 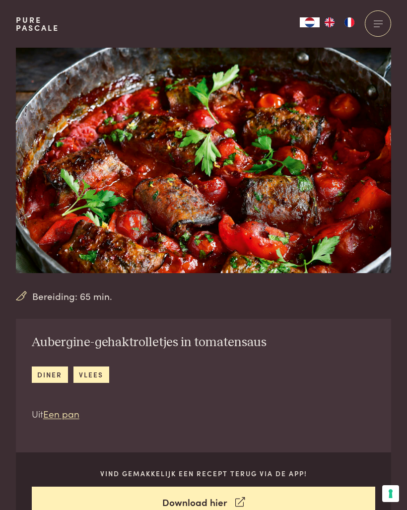 I want to click on p: Uit, so click(x=149, y=413).